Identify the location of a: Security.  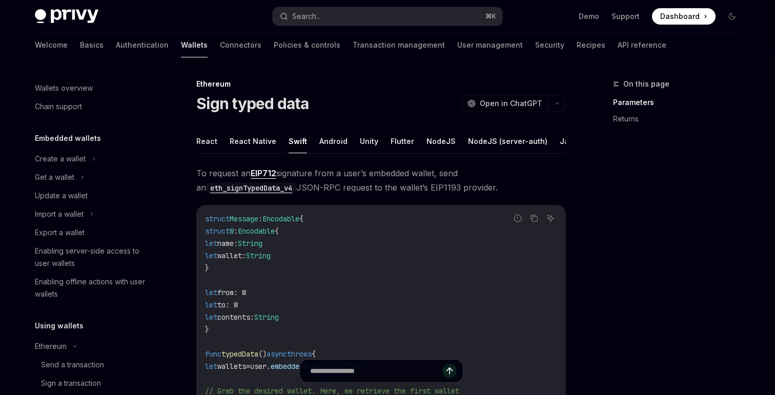
(549, 45).